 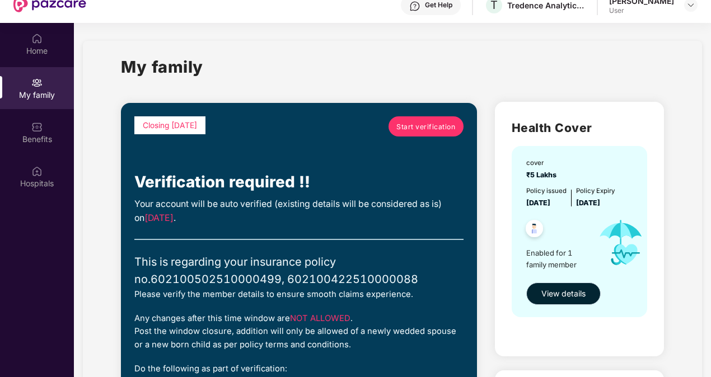 I want to click on div: Verification required !!, so click(x=299, y=183).